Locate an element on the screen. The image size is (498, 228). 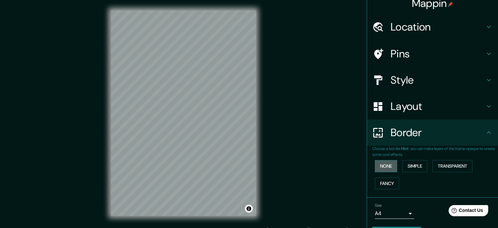
button: None is located at coordinates (386, 166).